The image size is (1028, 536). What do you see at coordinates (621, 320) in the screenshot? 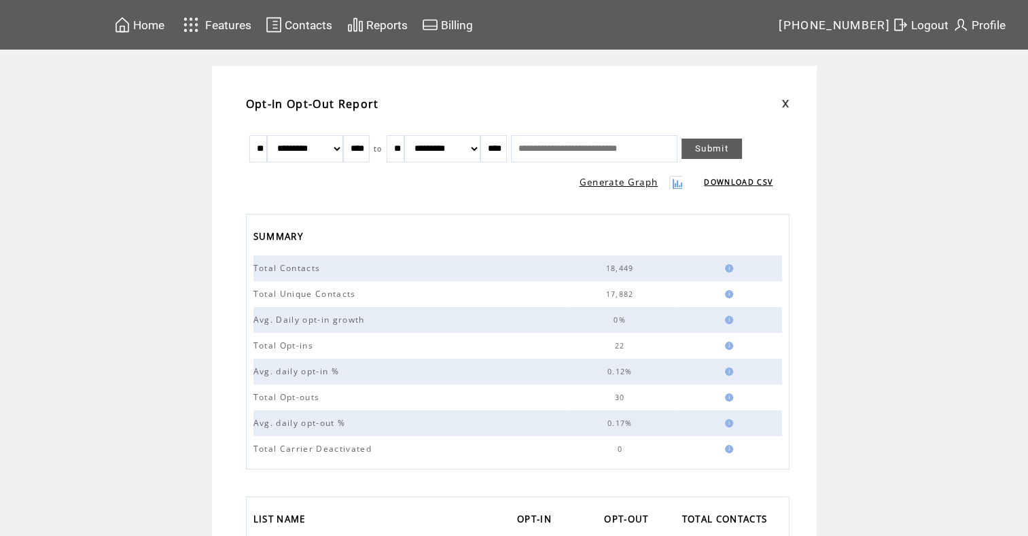
I see `span: 0%` at bounding box center [621, 320].